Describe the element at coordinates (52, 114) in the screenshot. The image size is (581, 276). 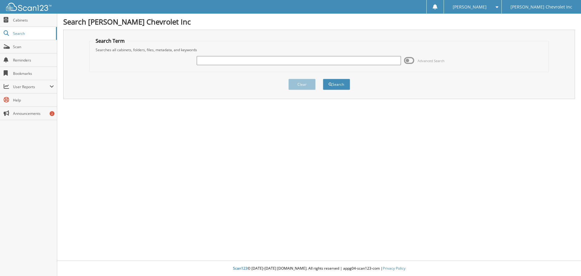
I see `div: 2` at that location.